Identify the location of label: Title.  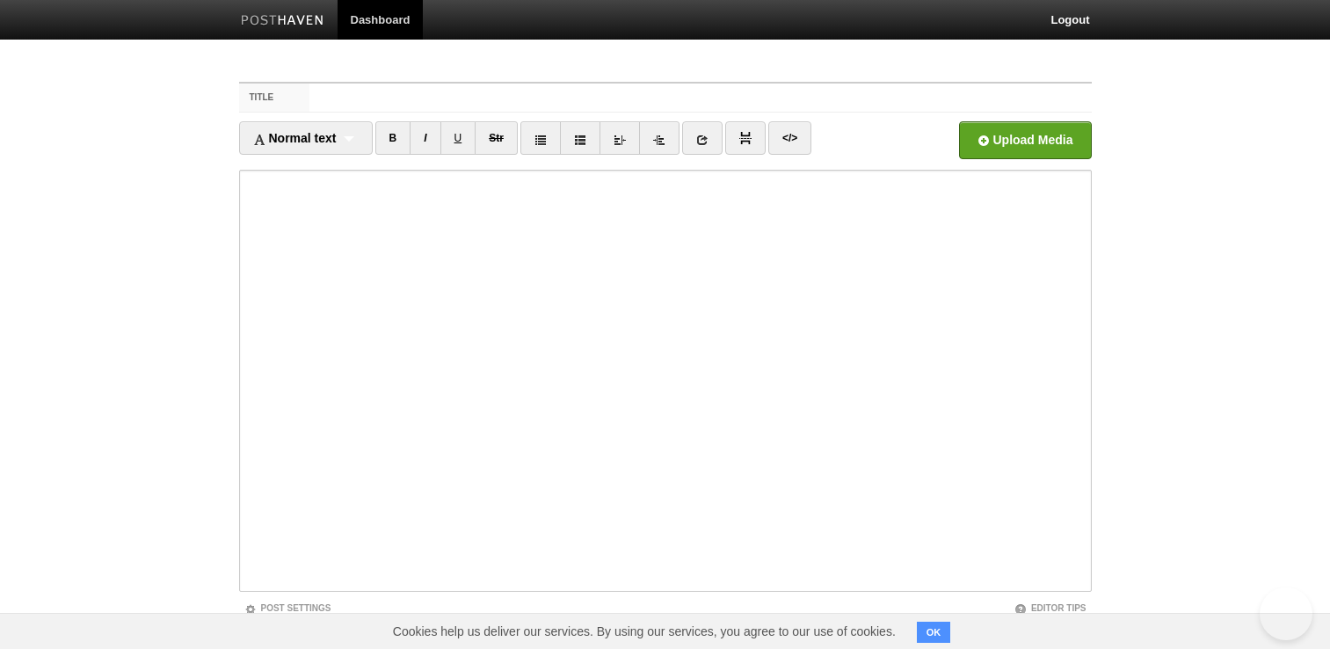
(274, 98).